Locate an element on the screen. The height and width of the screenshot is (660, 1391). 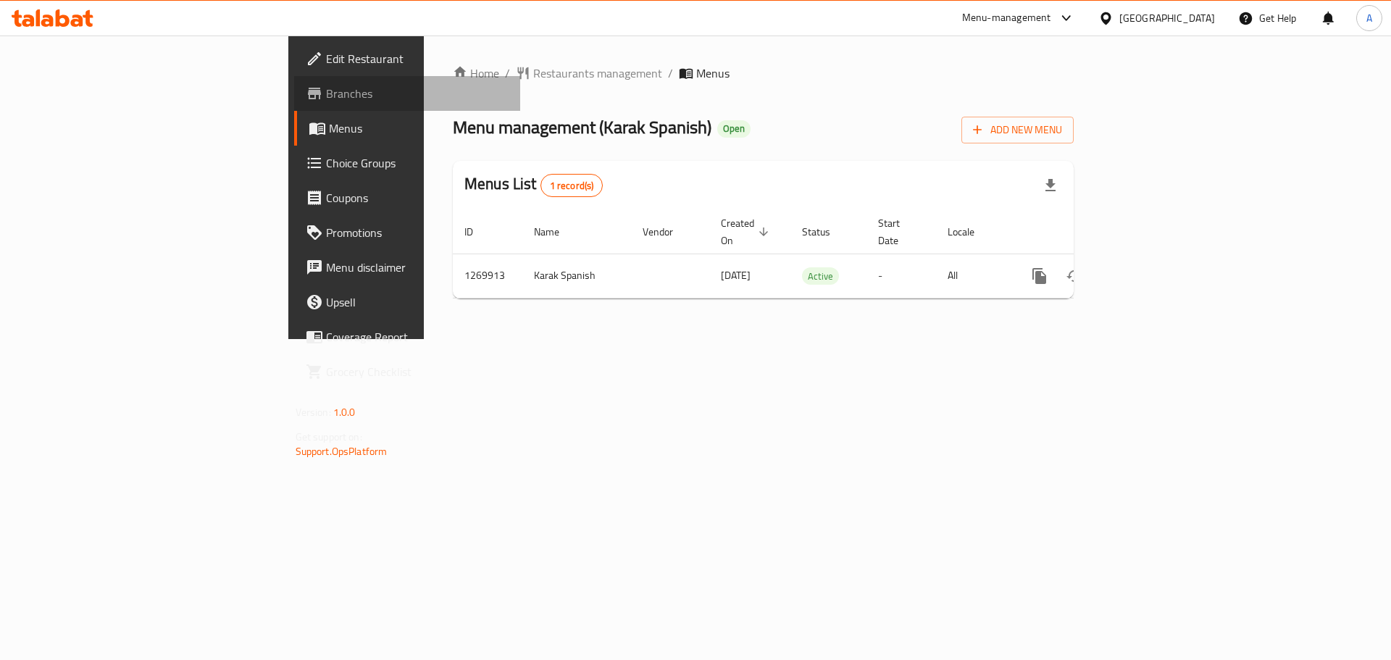
span: 1 record(s) is located at coordinates (571, 185).